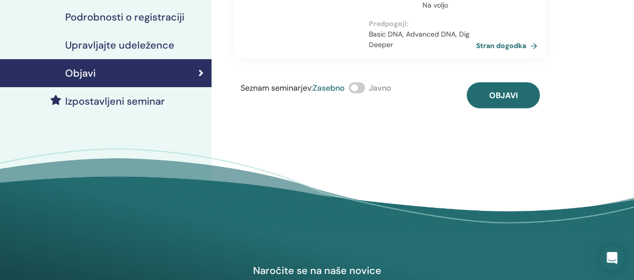  I want to click on div: Open Intercom Messenger, so click(612, 258).